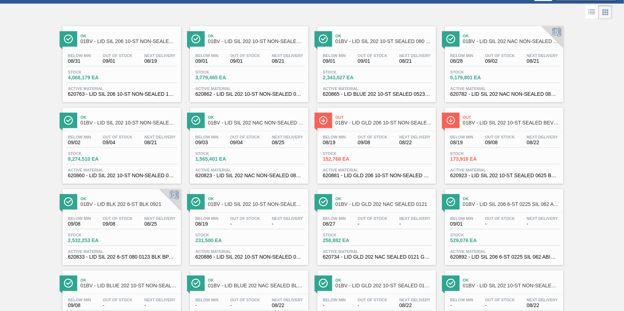  I want to click on span: 620860 - LID SIL 202 10-ST NON-SEALED 080 0523 SI, so click(122, 175).